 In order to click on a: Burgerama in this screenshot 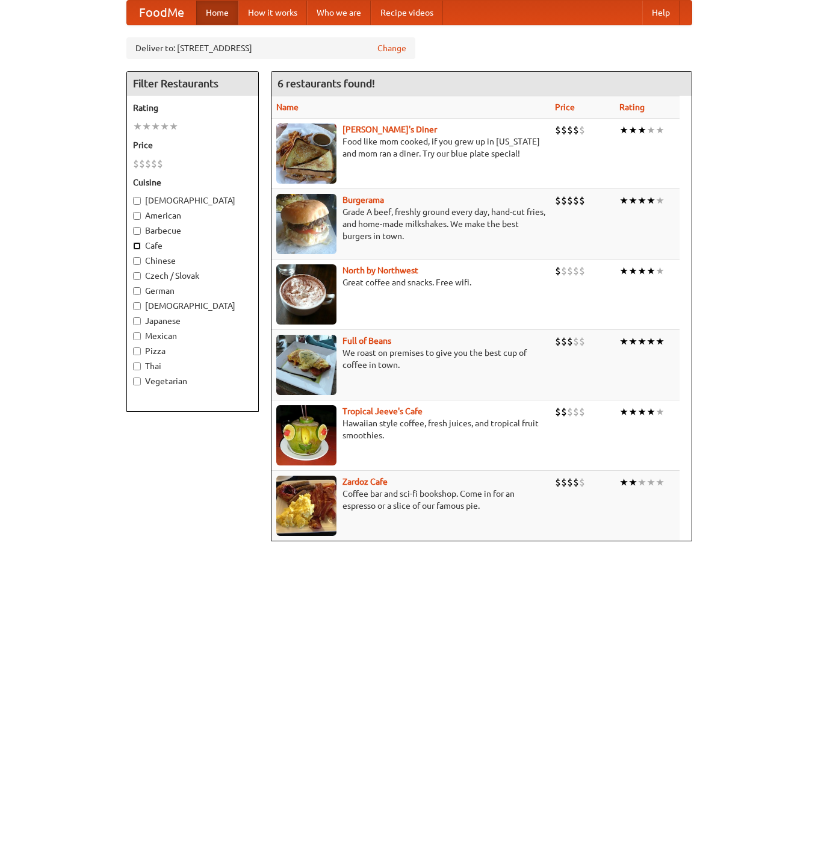, I will do `click(363, 200)`.